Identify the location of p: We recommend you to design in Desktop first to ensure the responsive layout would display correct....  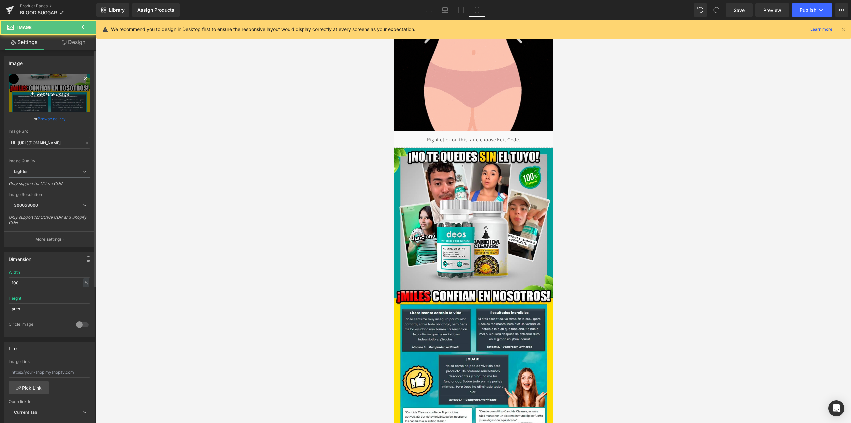
(263, 29).